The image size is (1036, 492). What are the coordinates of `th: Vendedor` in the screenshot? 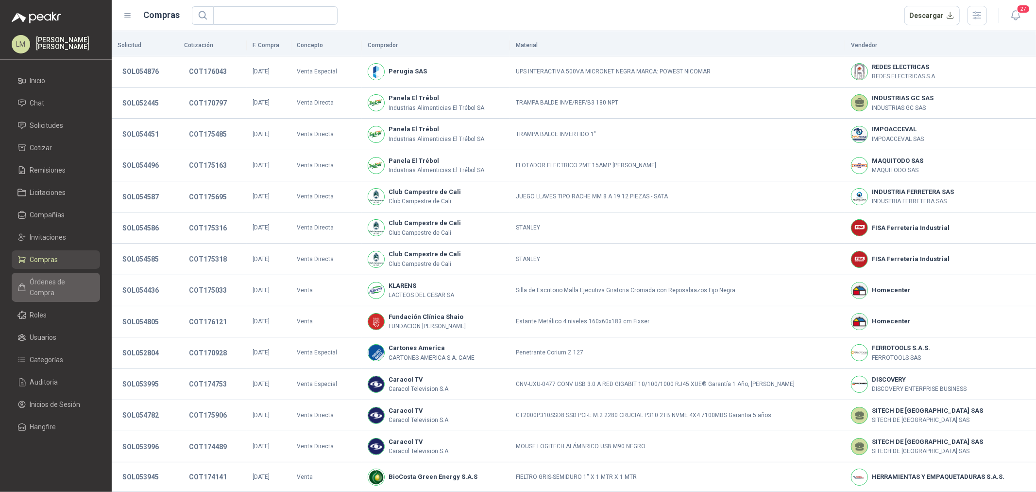 It's located at (941, 46).